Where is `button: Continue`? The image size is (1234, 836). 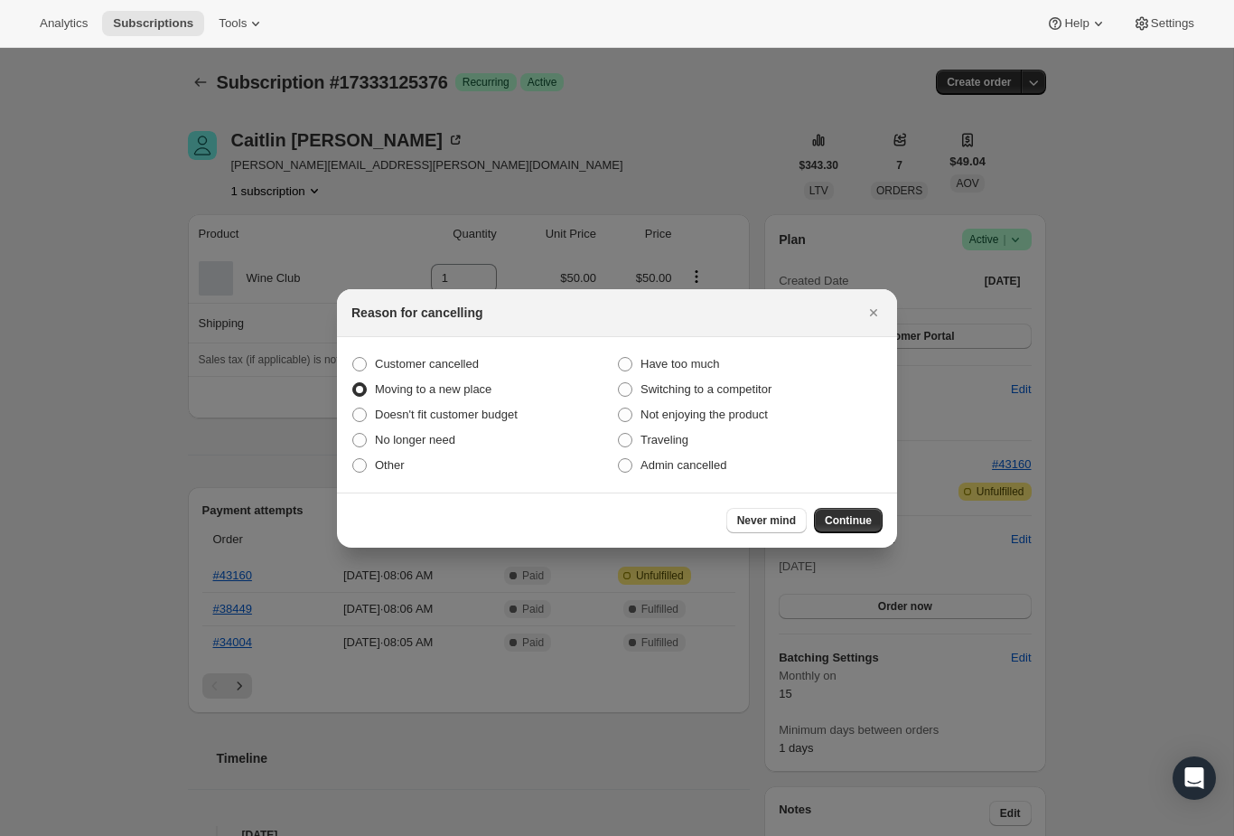 button: Continue is located at coordinates (848, 520).